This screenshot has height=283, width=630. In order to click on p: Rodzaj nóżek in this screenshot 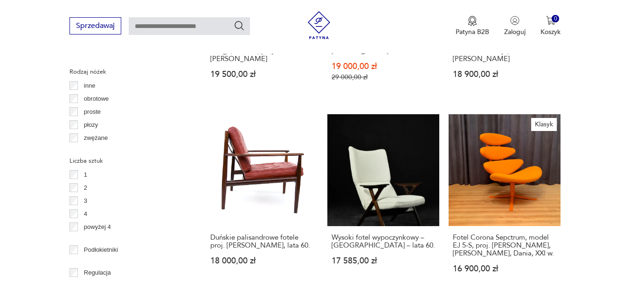, I will do `click(126, 72)`.